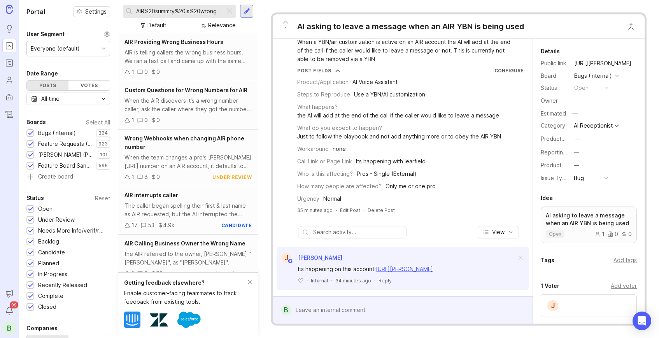 The height and width of the screenshot is (338, 659). What do you see at coordinates (68, 177) in the screenshot?
I see `a: Create board` at bounding box center [68, 177].